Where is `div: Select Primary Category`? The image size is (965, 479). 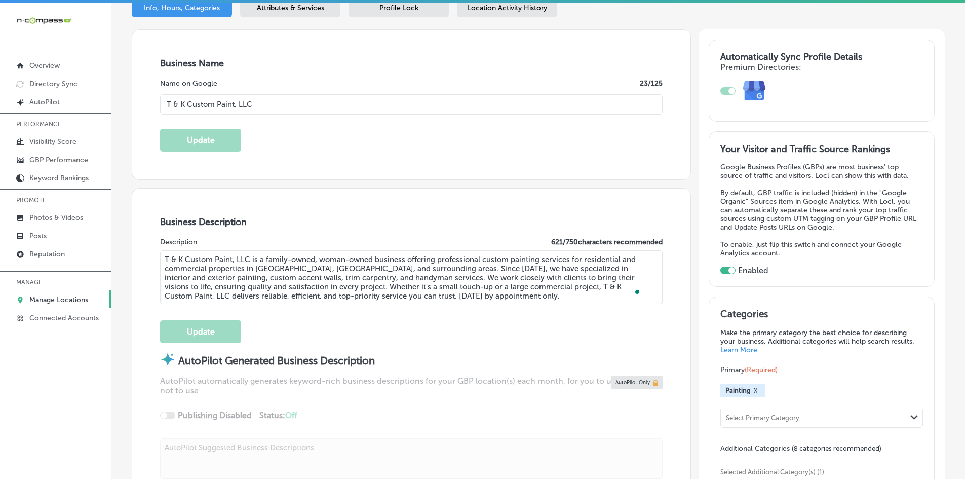 div: Select Primary Category is located at coordinates (763, 417).